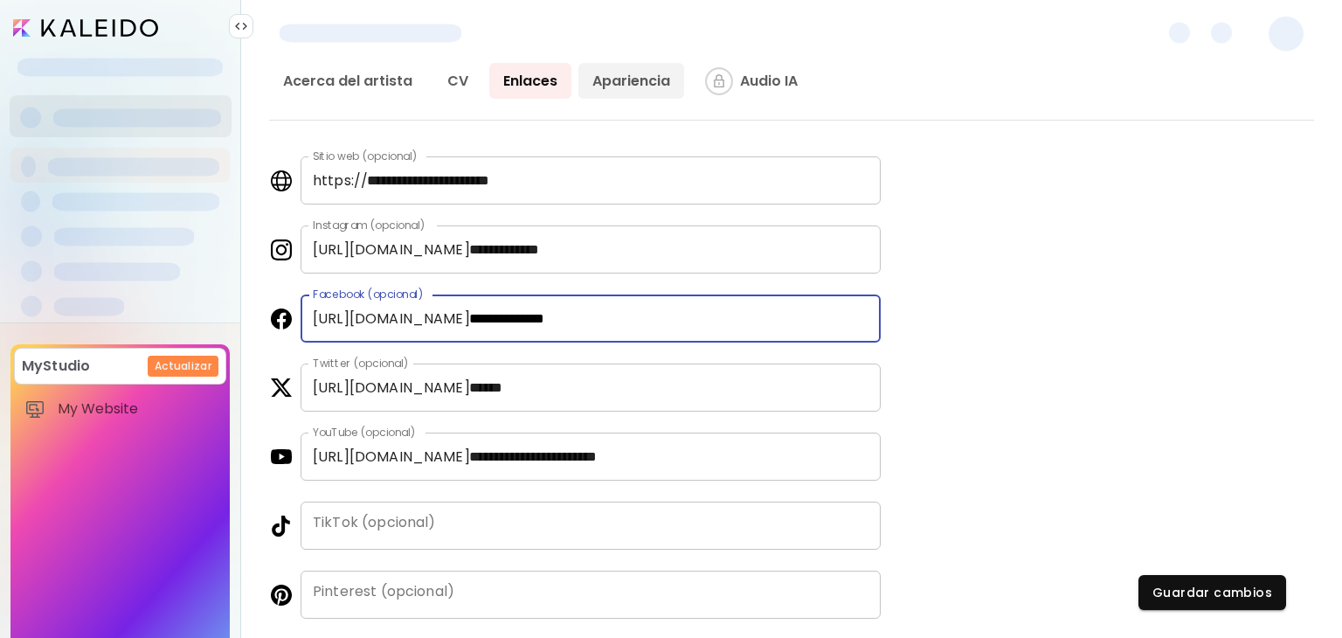 This screenshot has height=638, width=1342. I want to click on a: iconcompleteAudio IA, so click(751, 80).